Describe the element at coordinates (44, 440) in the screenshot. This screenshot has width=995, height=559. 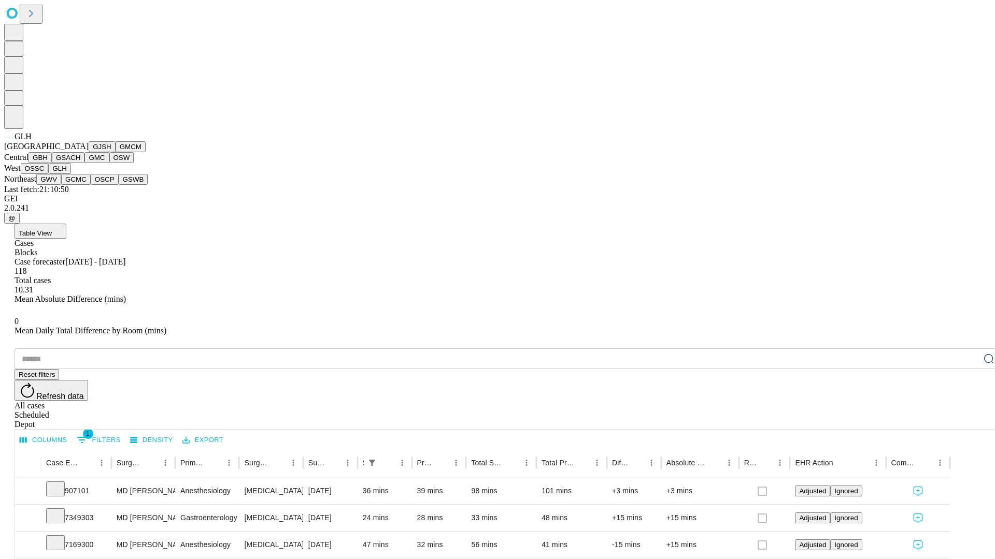
I see `button: Select columns` at that location.